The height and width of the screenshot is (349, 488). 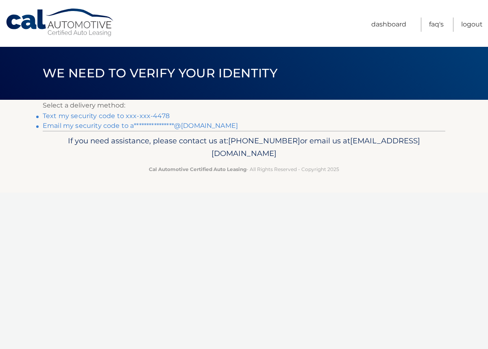 I want to click on p: If you need assistance, please contact us at: or email us at, so click(x=244, y=147).